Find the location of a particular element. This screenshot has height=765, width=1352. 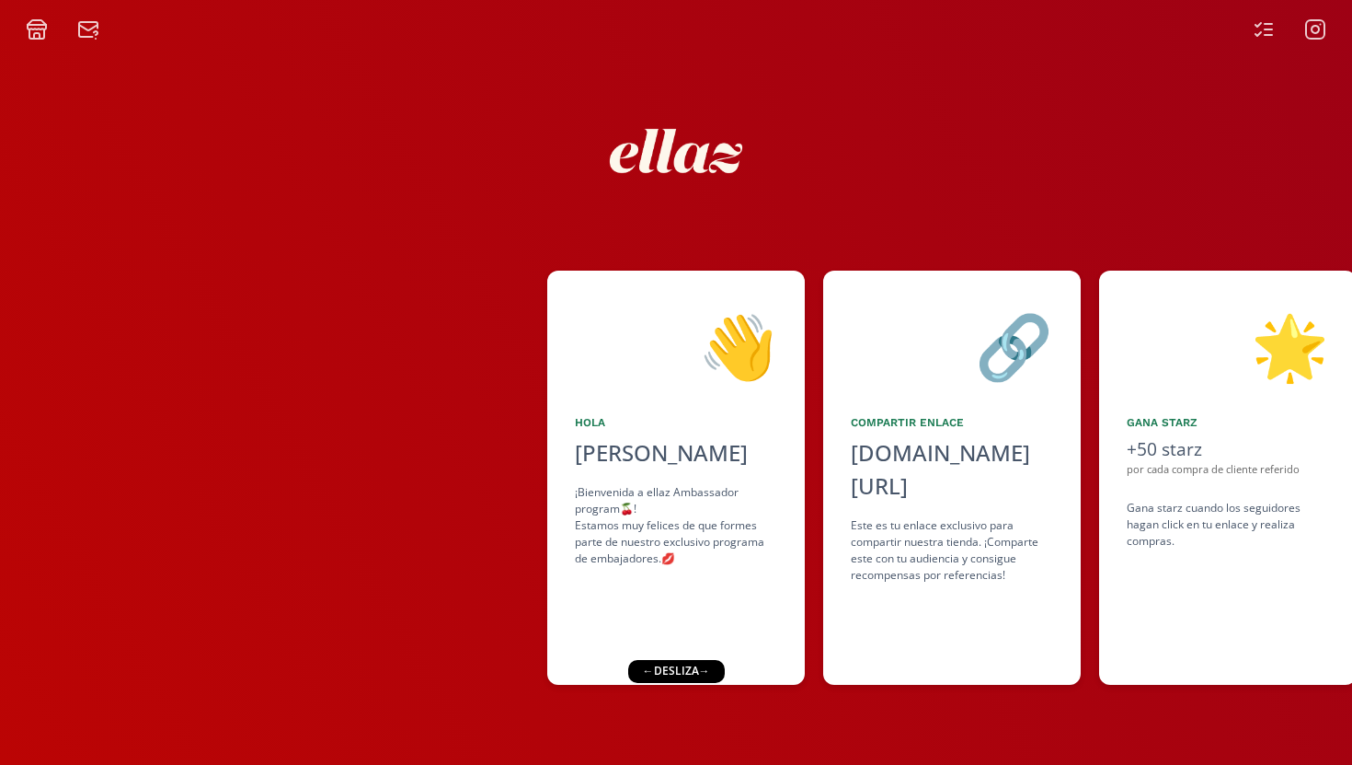

img: nKmKAABZpYV7 is located at coordinates (676, 151).